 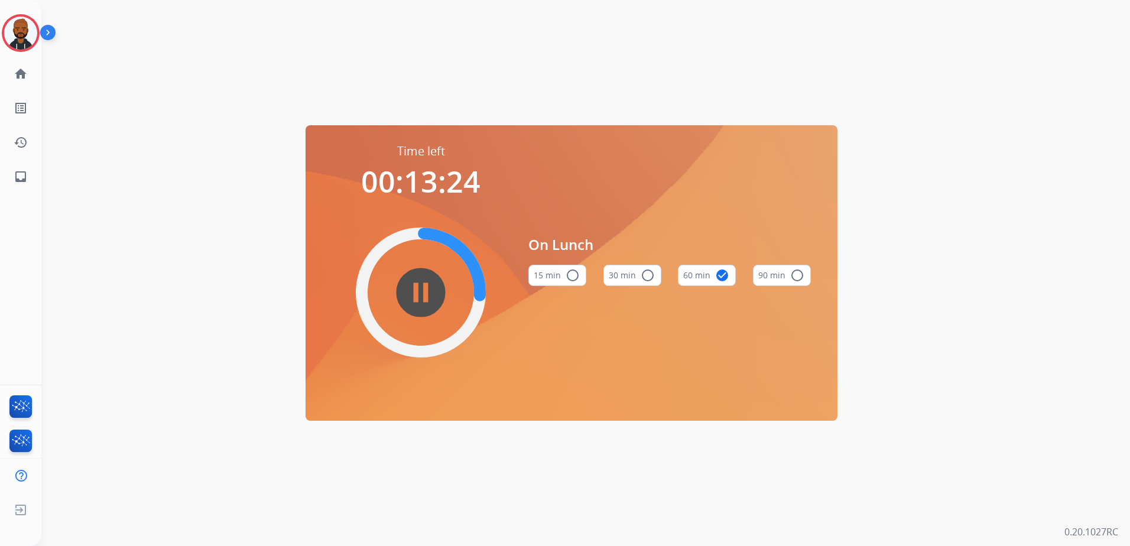 What do you see at coordinates (557, 275) in the screenshot?
I see `button: 15 min` at bounding box center [557, 275].